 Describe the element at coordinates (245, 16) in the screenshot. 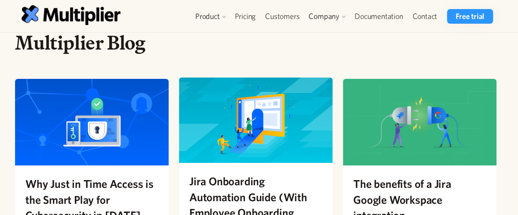

I see `a: Pricing` at that location.